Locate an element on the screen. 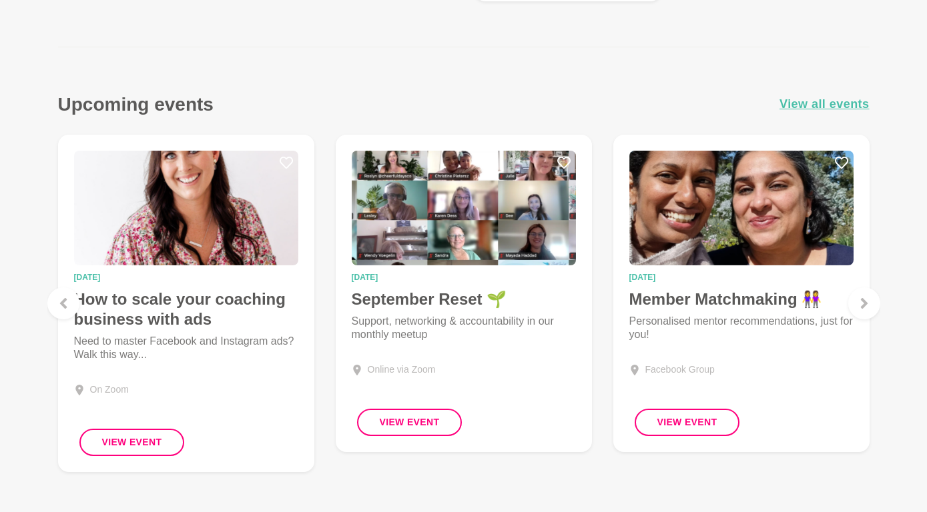  span: View all events is located at coordinates (824, 104).